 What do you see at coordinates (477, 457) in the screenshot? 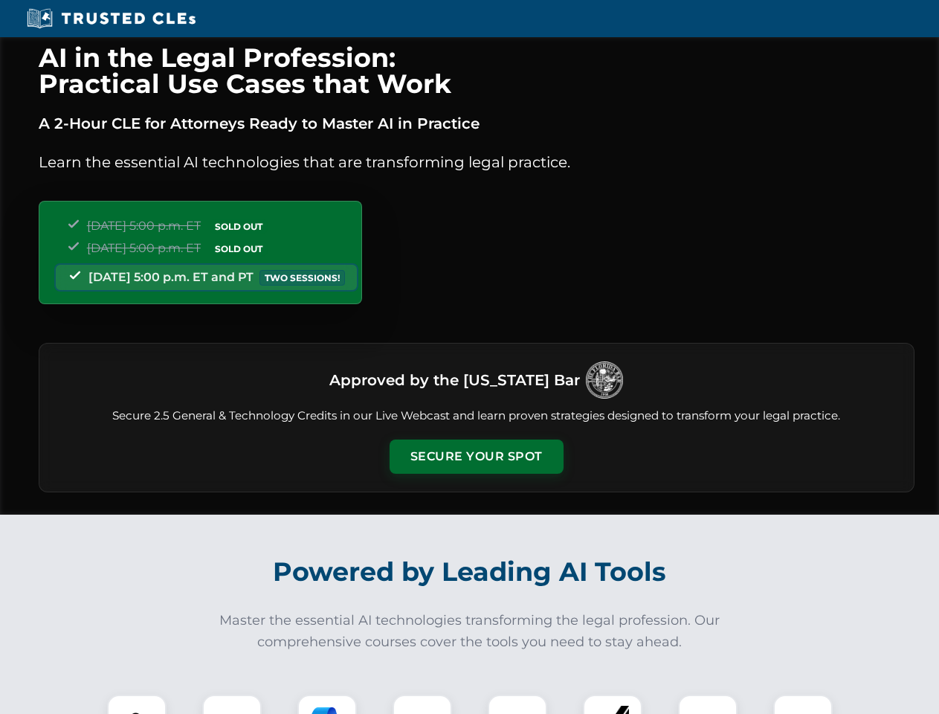
I see `button: Secure Your Spot` at bounding box center [477, 457].